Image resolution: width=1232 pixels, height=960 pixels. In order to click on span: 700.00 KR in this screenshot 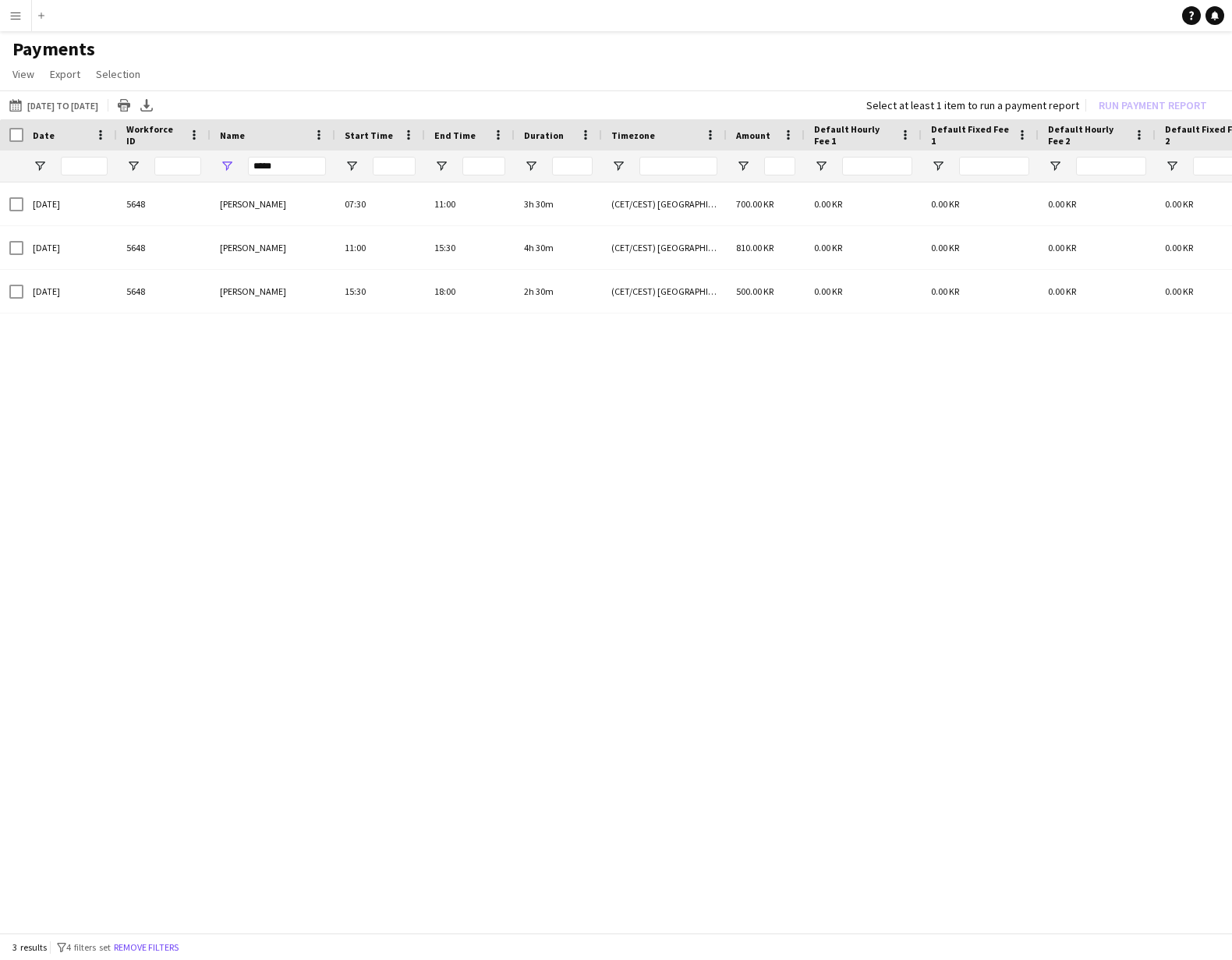, I will do `click(755, 204)`.